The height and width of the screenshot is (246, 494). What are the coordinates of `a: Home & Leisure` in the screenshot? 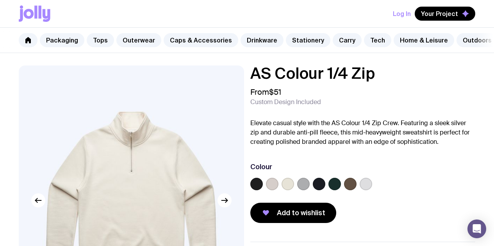 It's located at (424, 40).